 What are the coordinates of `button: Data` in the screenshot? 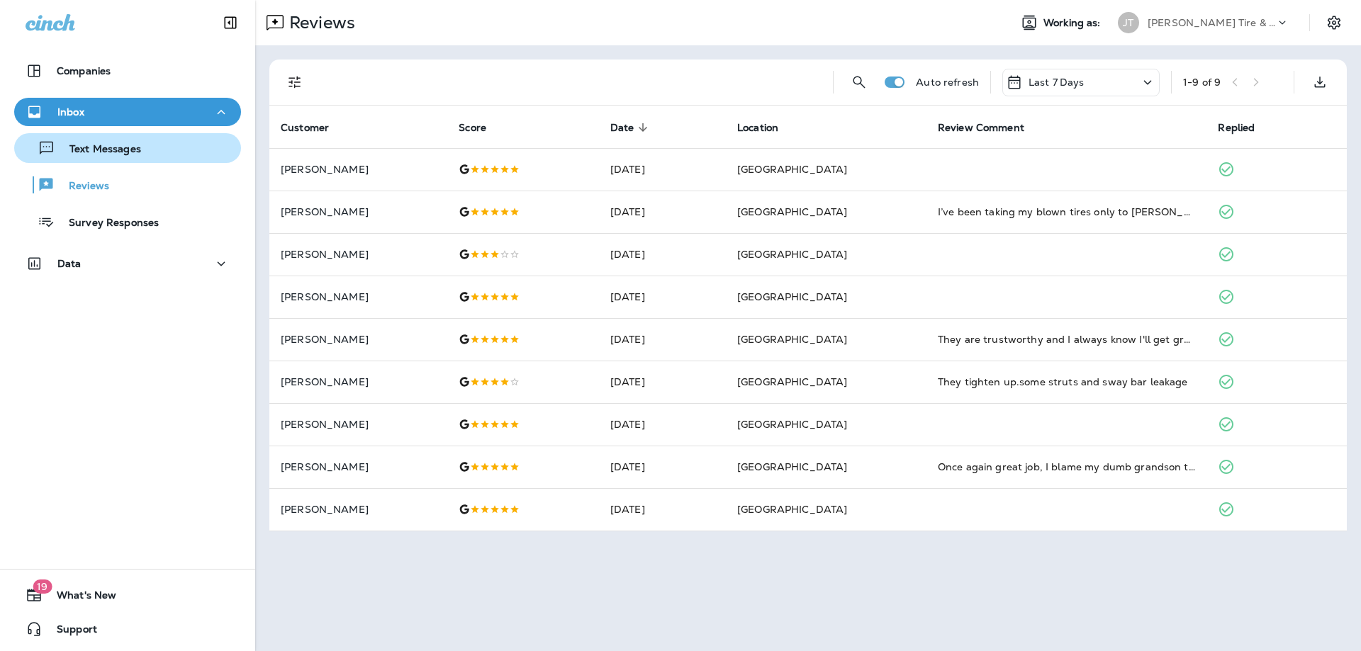 It's located at (128, 264).